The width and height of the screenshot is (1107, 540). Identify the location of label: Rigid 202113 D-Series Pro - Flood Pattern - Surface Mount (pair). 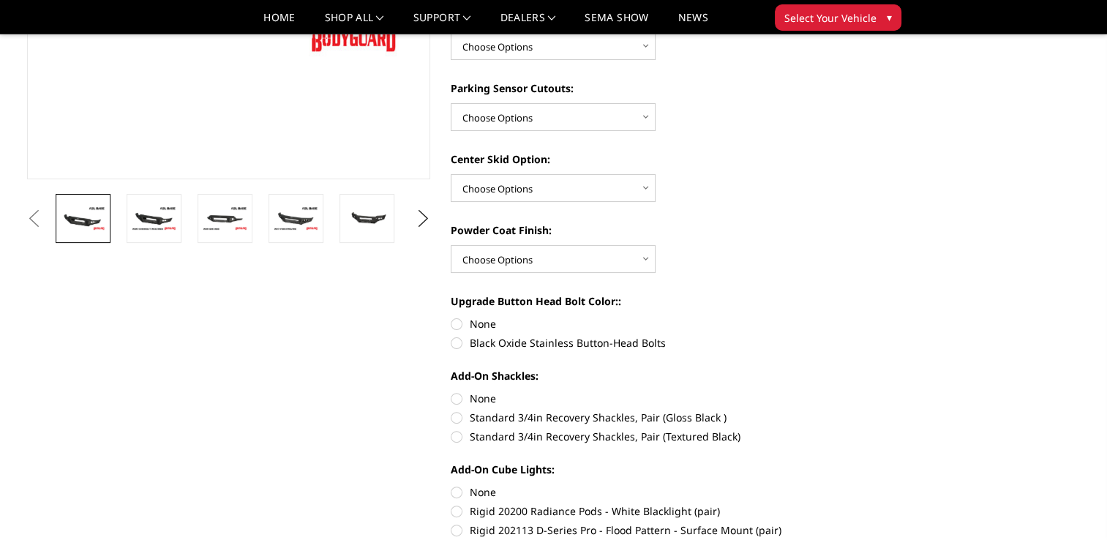
(653, 530).